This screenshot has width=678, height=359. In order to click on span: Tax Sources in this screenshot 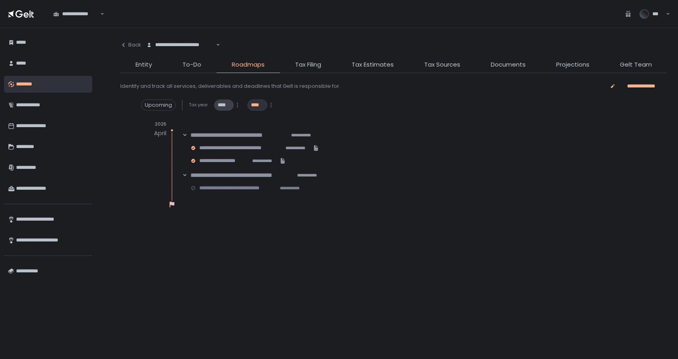, I will do `click(442, 65)`.